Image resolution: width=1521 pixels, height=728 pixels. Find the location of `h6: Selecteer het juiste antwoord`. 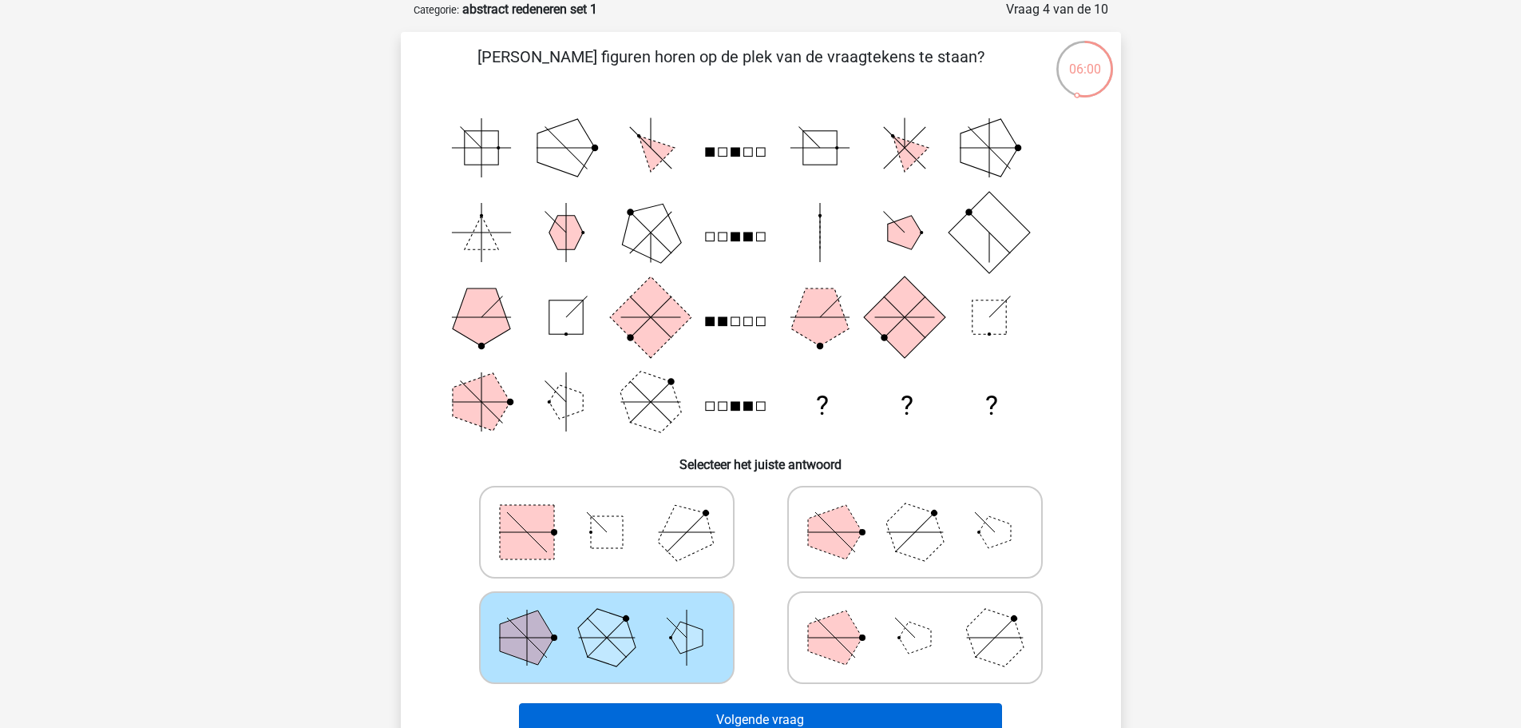

h6: Selecteer het juiste antwoord is located at coordinates (761, 458).